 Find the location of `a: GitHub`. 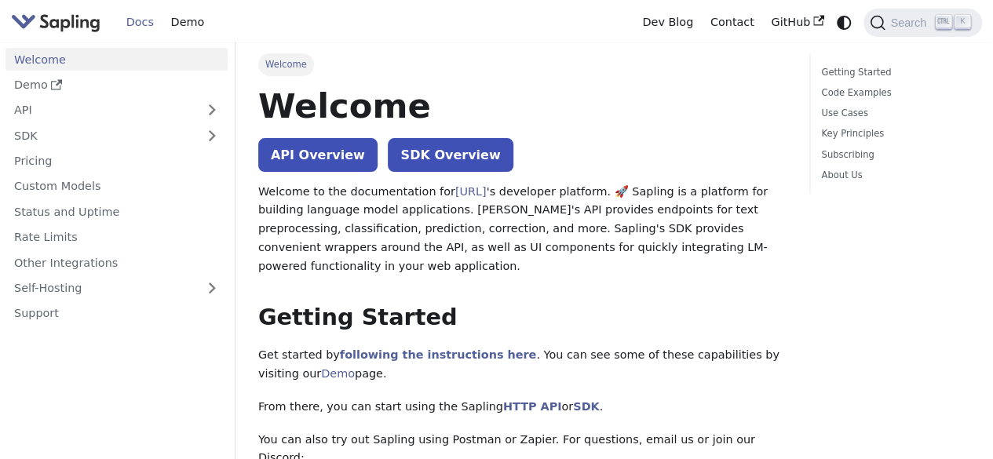

a: GitHub is located at coordinates (797, 22).